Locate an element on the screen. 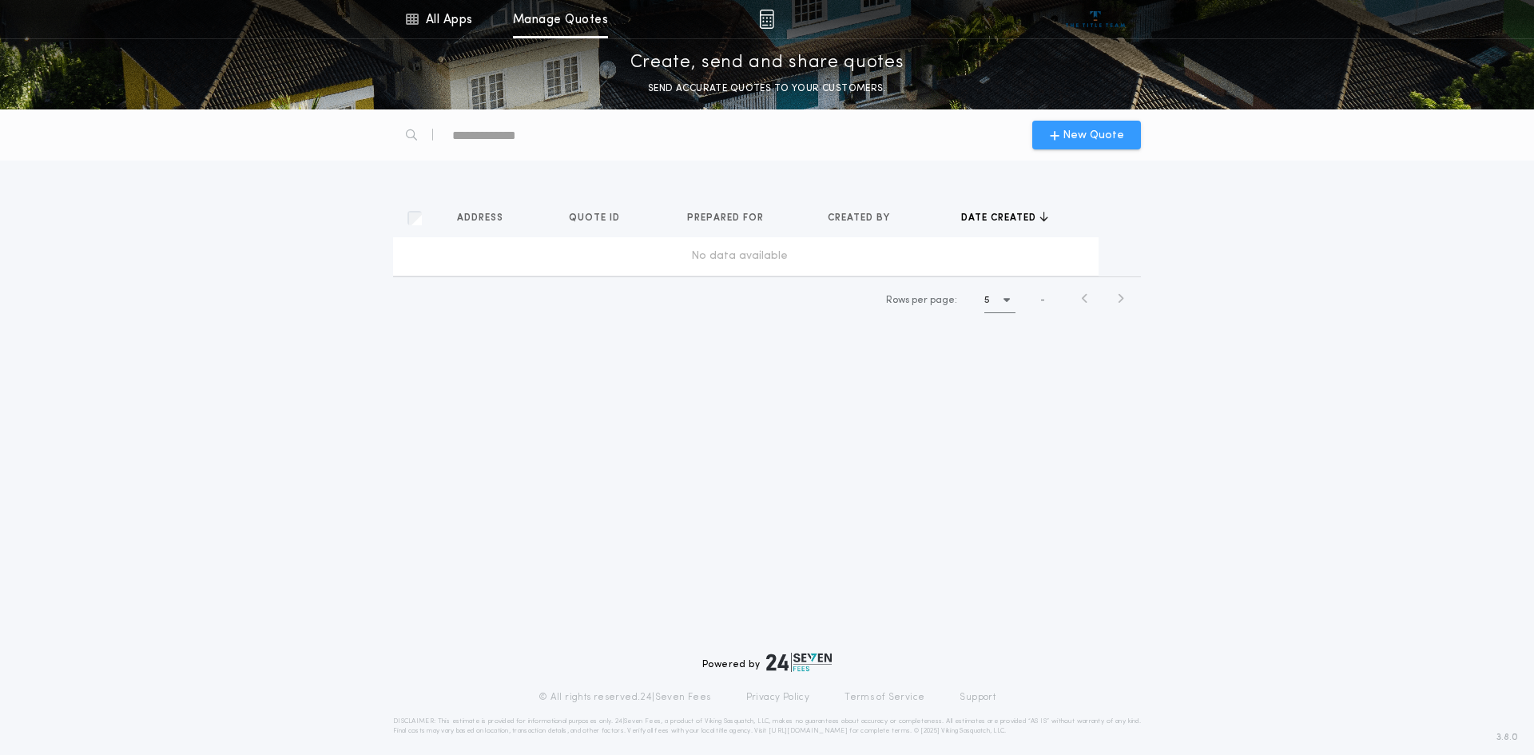 The image size is (1534, 755). button: Created by is located at coordinates (865, 218).